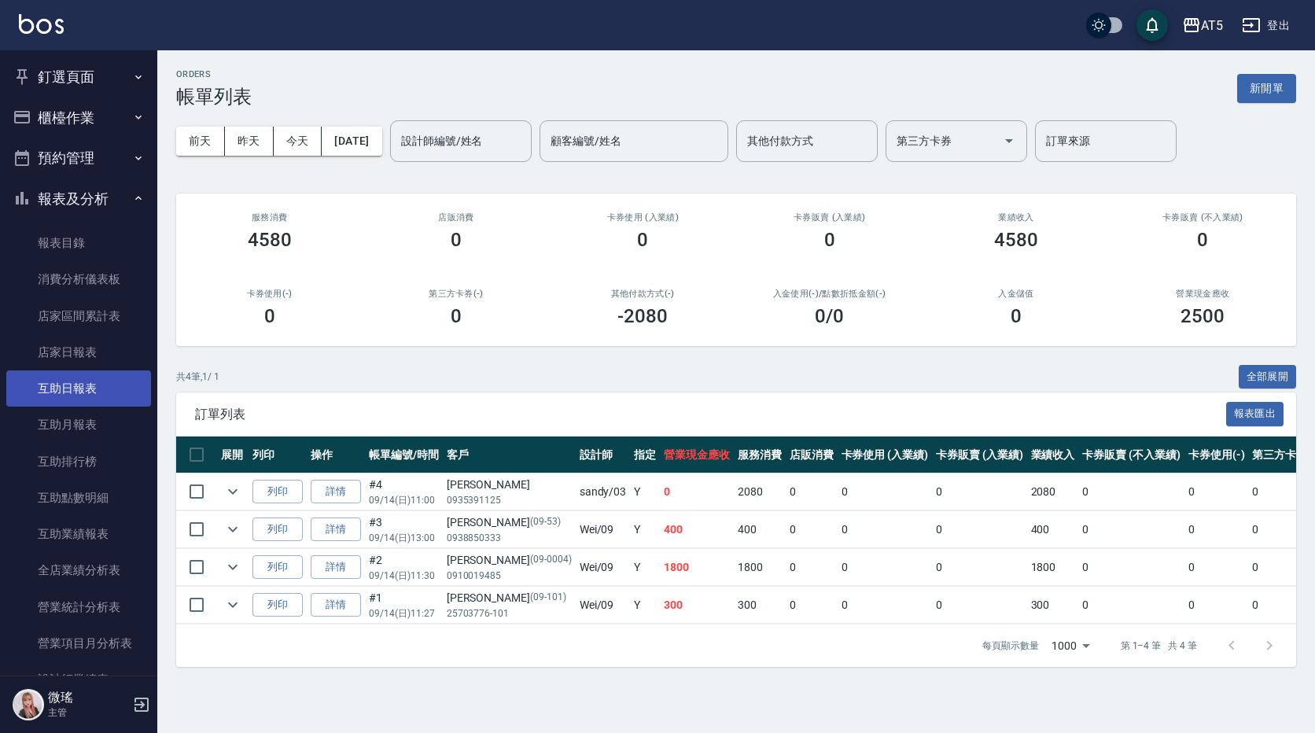 This screenshot has height=733, width=1315. Describe the element at coordinates (1203, 316) in the screenshot. I see `h3: 2500` at that location.